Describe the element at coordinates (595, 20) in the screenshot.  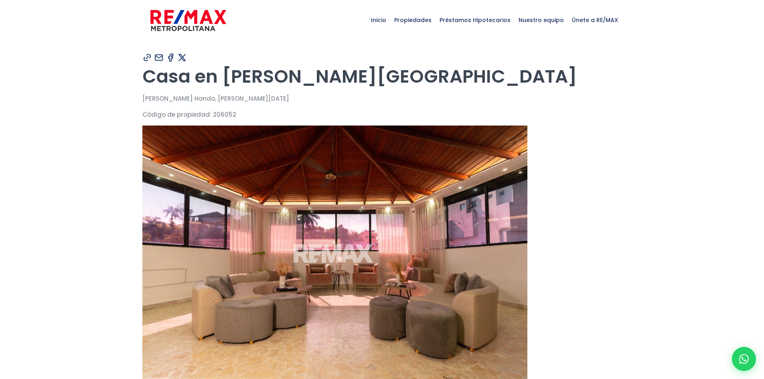
I see `span: Únete a RE/MAX` at that location.